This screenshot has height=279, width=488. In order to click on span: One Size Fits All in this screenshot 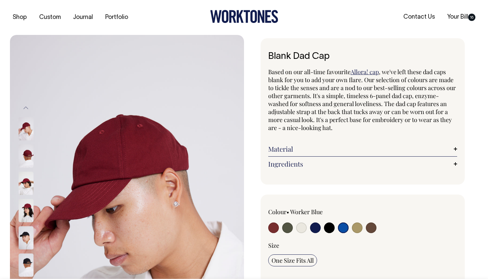, I will do `click(293, 260)`.